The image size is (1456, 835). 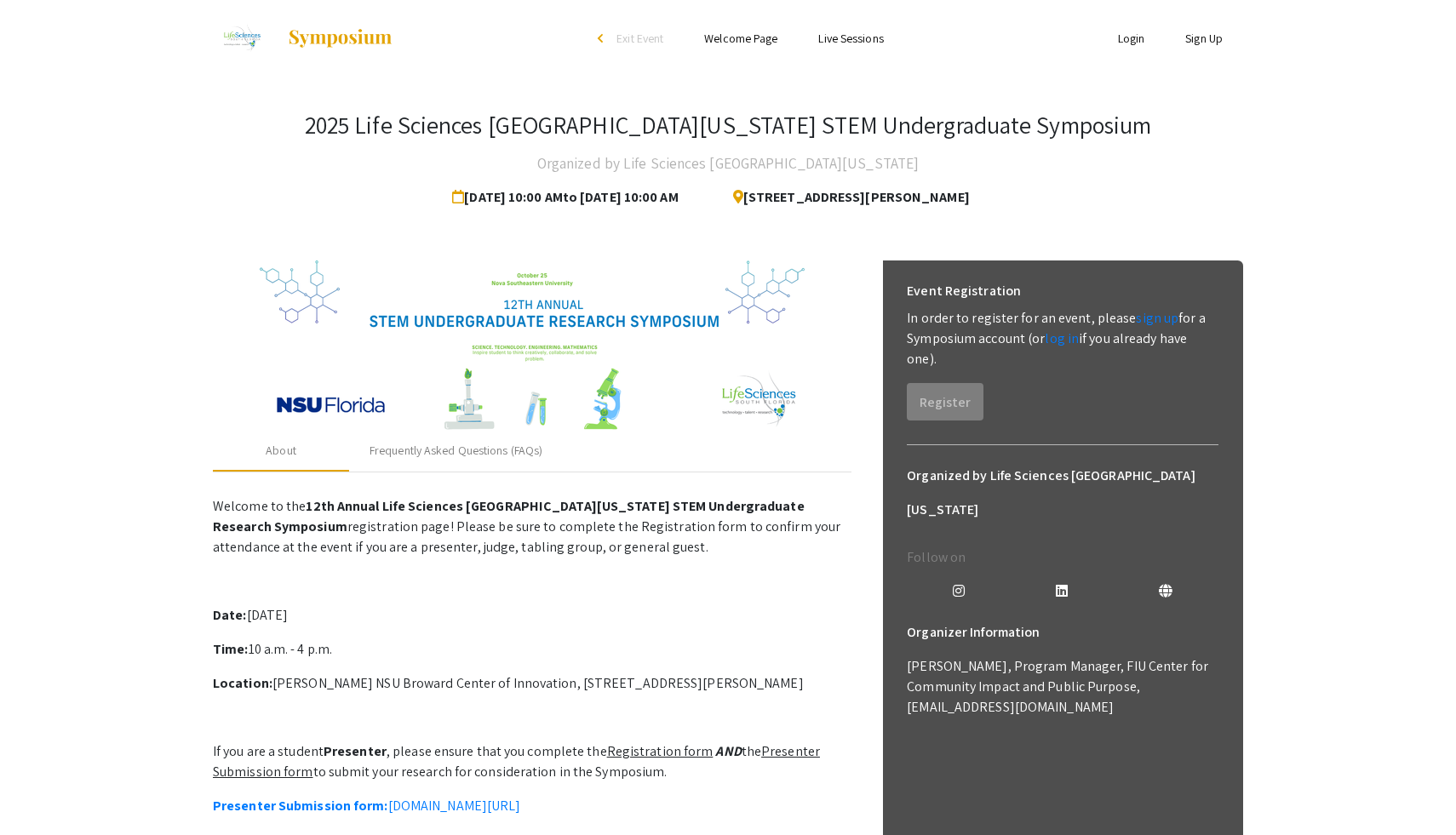 I want to click on a: Welcome Page, so click(x=740, y=38).